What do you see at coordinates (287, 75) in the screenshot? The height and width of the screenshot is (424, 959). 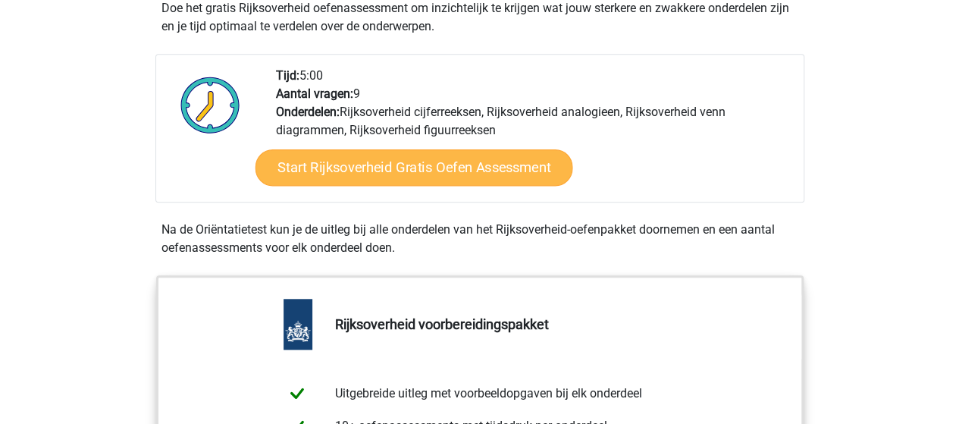 I see `b: Tijd:` at bounding box center [287, 75].